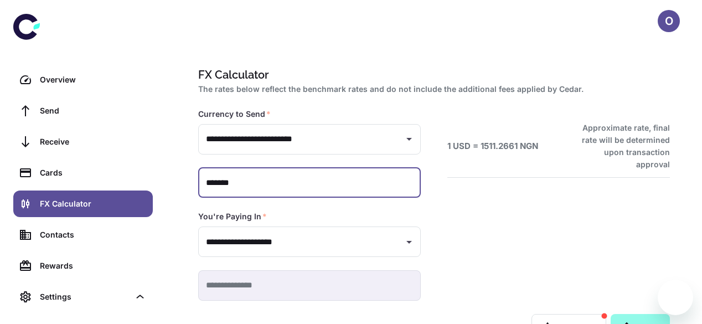  Describe the element at coordinates (93, 204) in the screenshot. I see `div: FX Calculator` at that location.